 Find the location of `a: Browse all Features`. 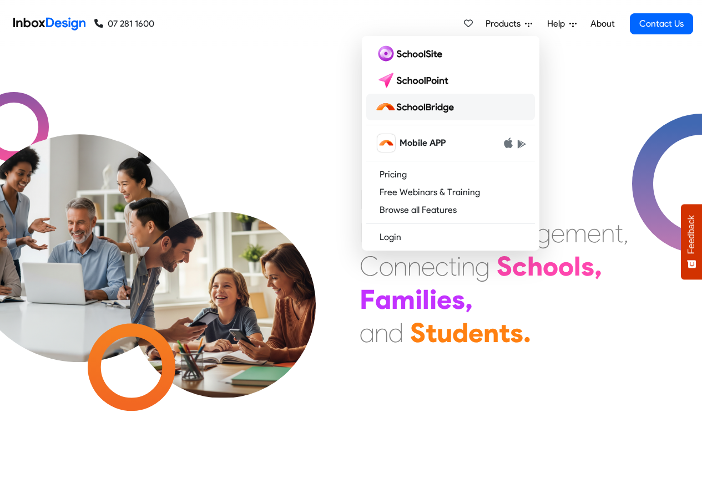

a: Browse all Features is located at coordinates (451, 210).